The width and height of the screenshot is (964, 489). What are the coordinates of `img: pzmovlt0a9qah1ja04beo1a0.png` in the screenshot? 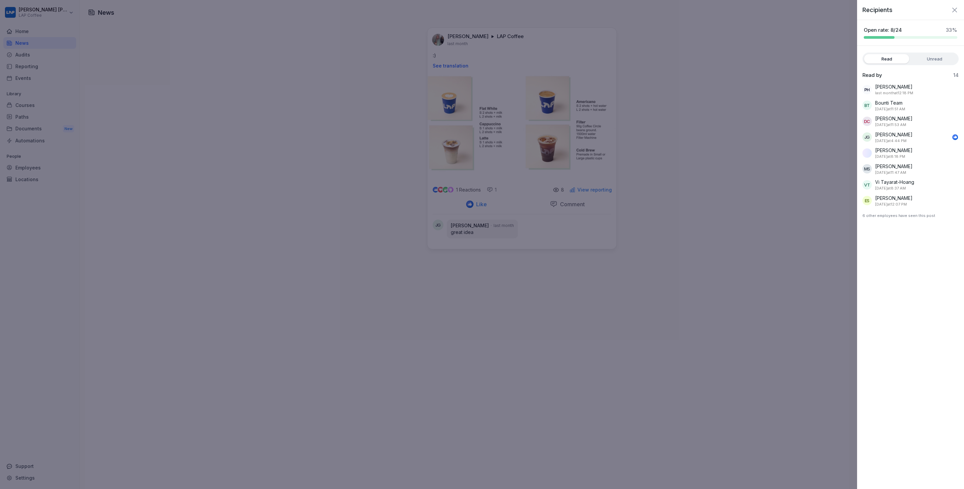 It's located at (867, 153).